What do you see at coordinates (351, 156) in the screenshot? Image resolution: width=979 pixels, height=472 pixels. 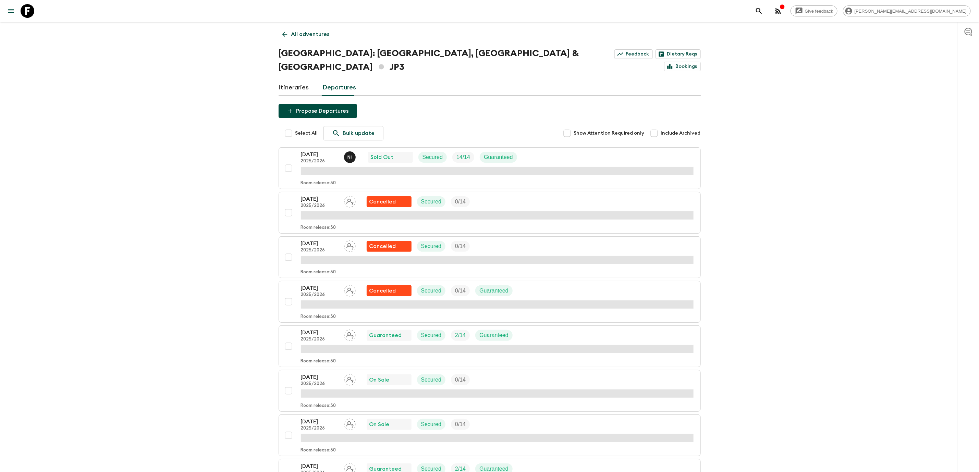 I see `span: Naoya Ishida` at bounding box center [351, 156].